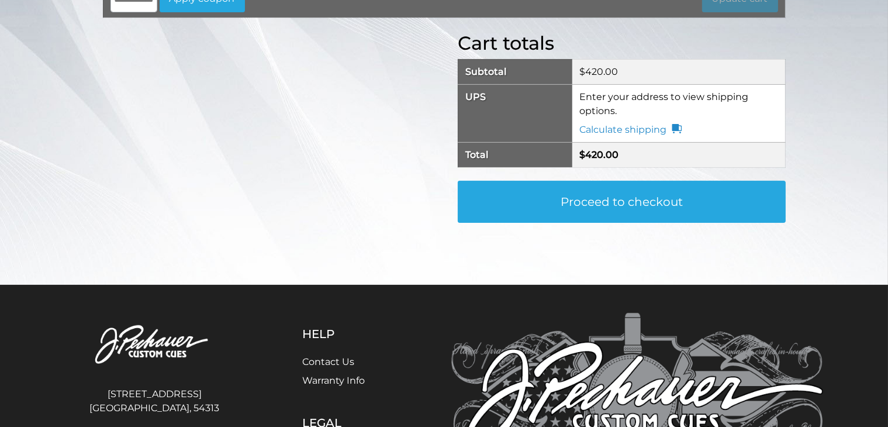 This screenshot has height=427, width=888. I want to click on a: Warranty Info, so click(333, 380).